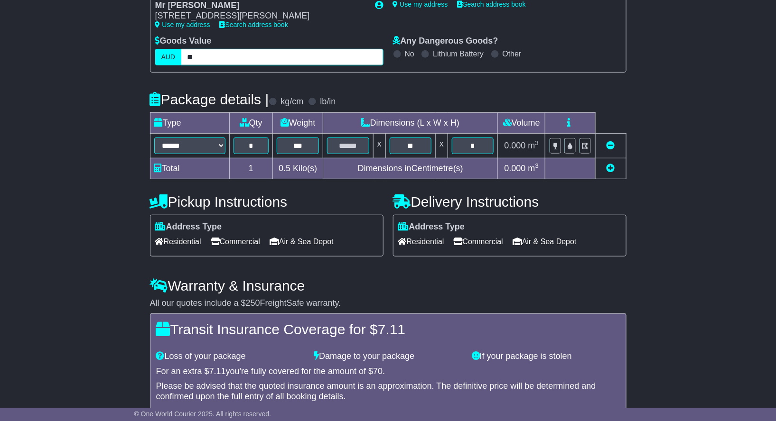 Image resolution: width=776 pixels, height=421 pixels. I want to click on h4: Package details |, so click(209, 99).